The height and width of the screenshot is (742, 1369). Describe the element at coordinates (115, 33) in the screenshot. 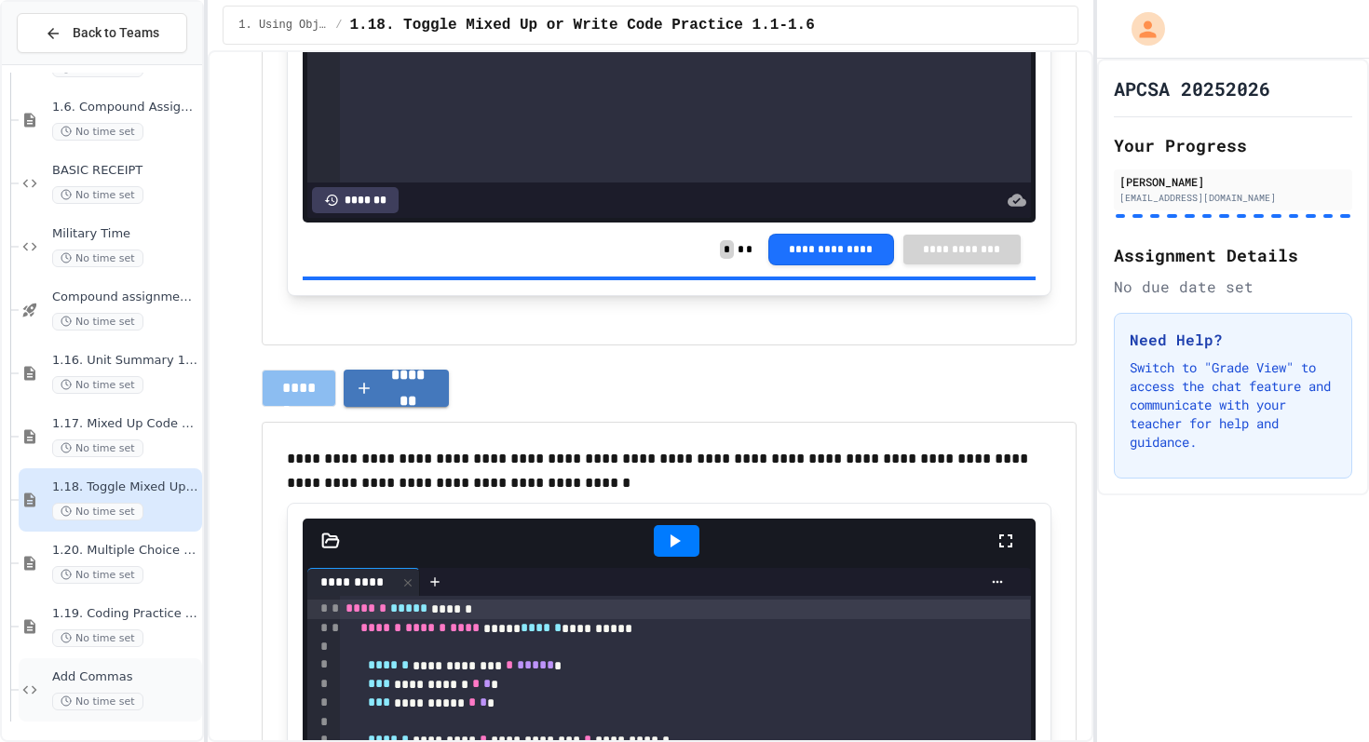

I see `span: Back to Teams` at that location.